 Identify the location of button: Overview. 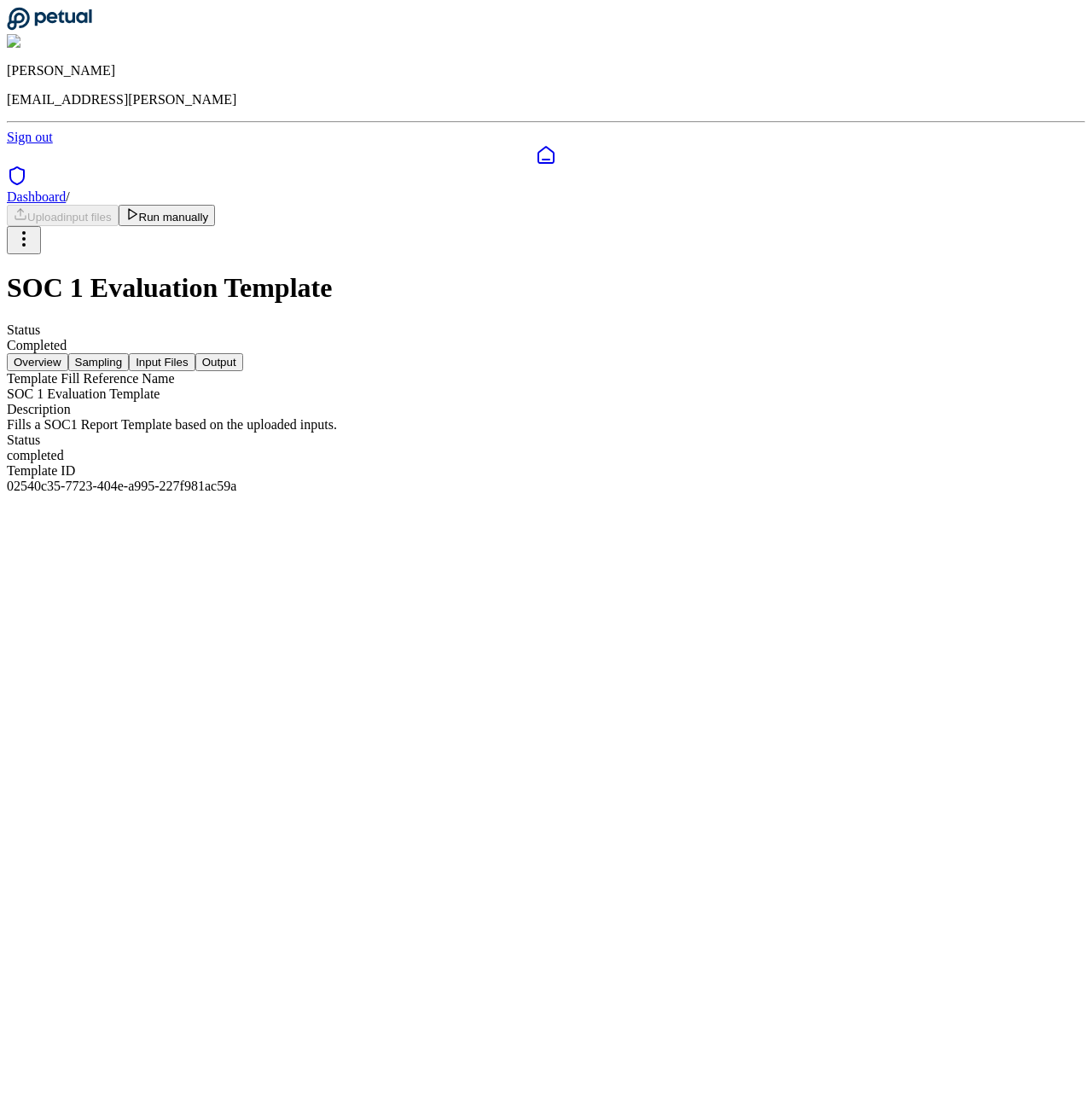
(38, 362).